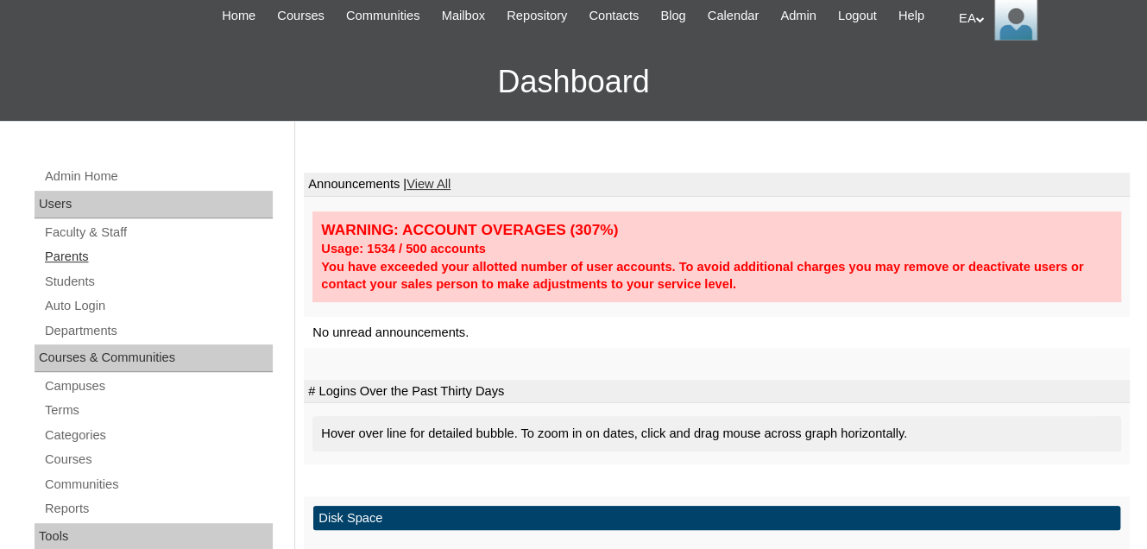 The height and width of the screenshot is (549, 1147). I want to click on a: Students, so click(158, 281).